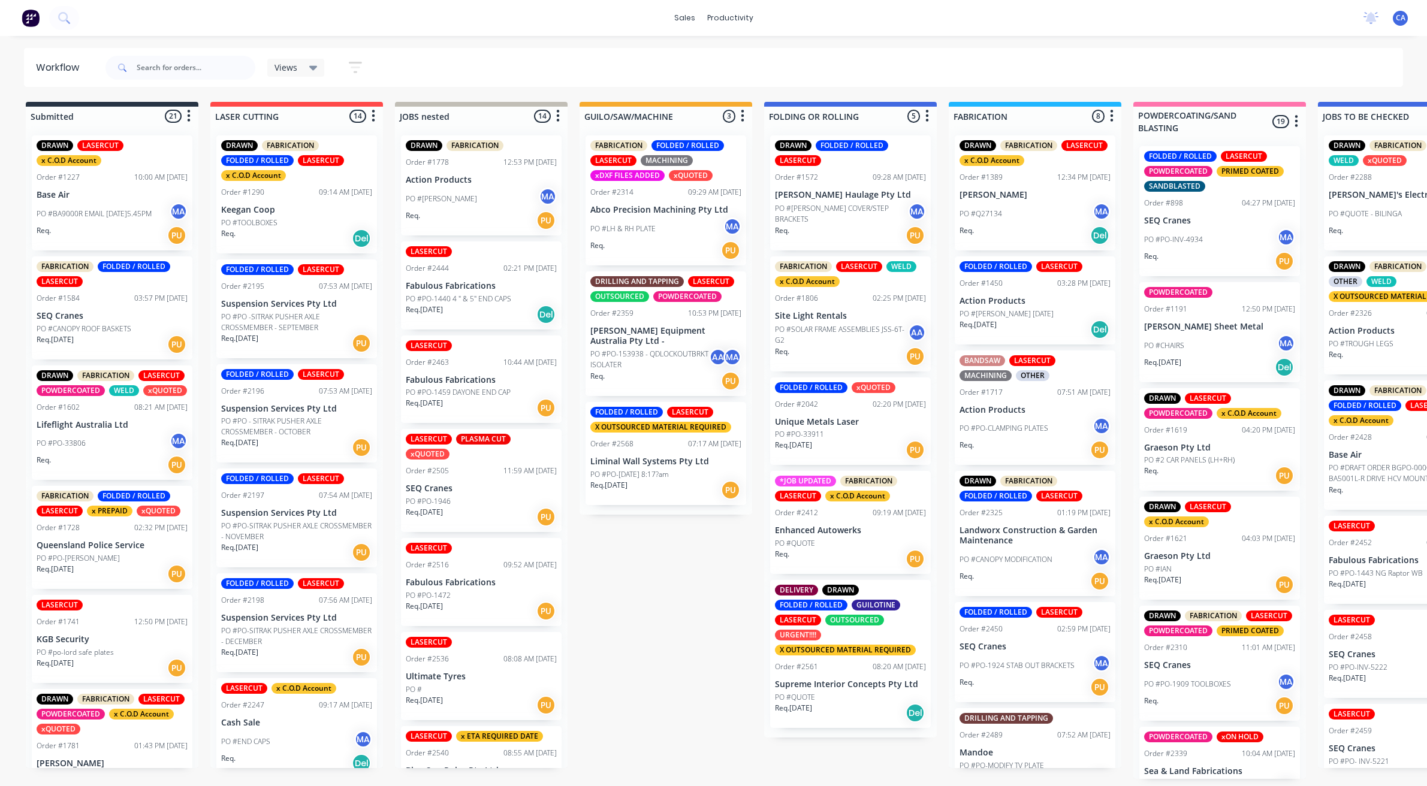 Image resolution: width=1427 pixels, height=786 pixels. Describe the element at coordinates (981, 284) in the screenshot. I see `div: Order #1450` at that location.